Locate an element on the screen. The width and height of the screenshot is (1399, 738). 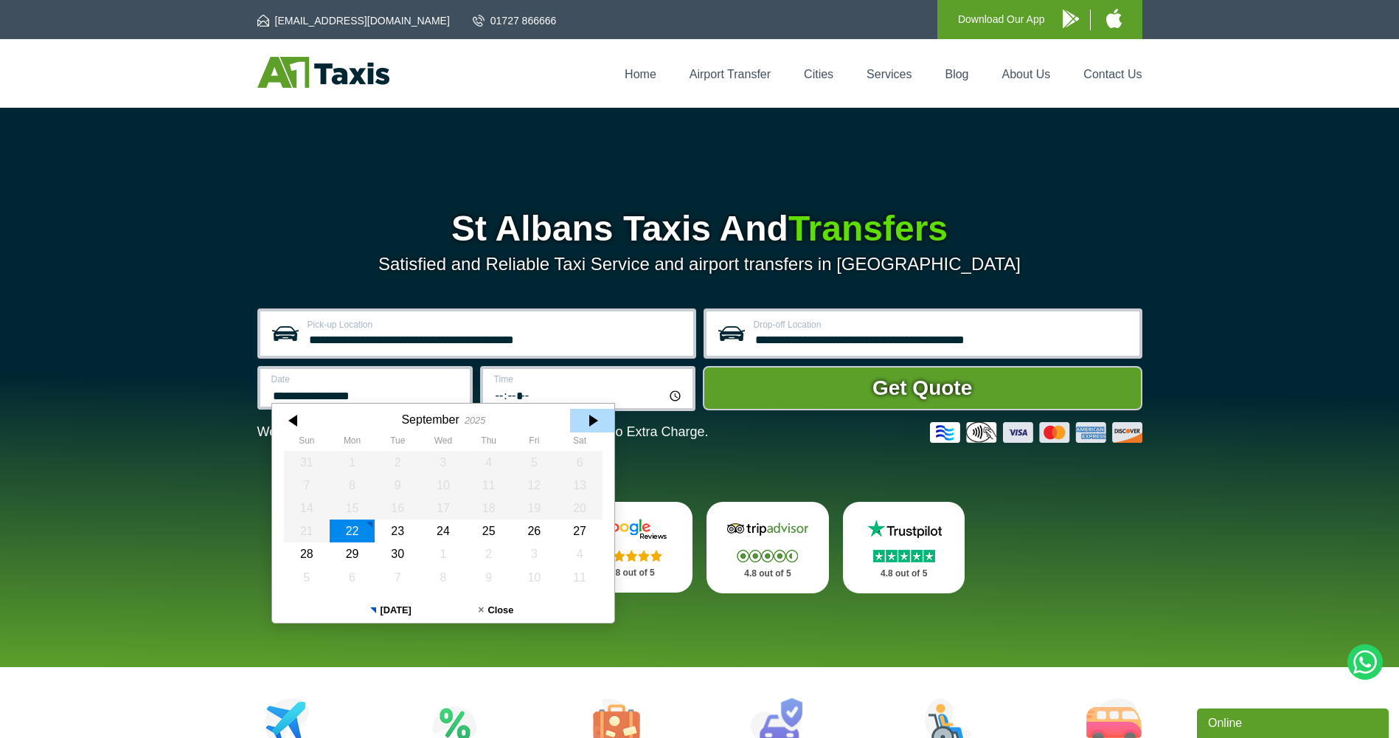
div: 08 October 2025 is located at coordinates (443, 577).